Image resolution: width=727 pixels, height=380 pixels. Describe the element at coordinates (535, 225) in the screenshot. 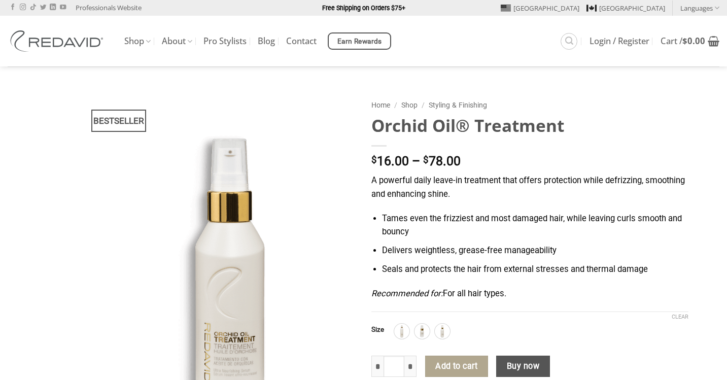

I see `li: Tames even the frizziest and most damaged hair, while leaving curls smooth and bouncy` at that location.